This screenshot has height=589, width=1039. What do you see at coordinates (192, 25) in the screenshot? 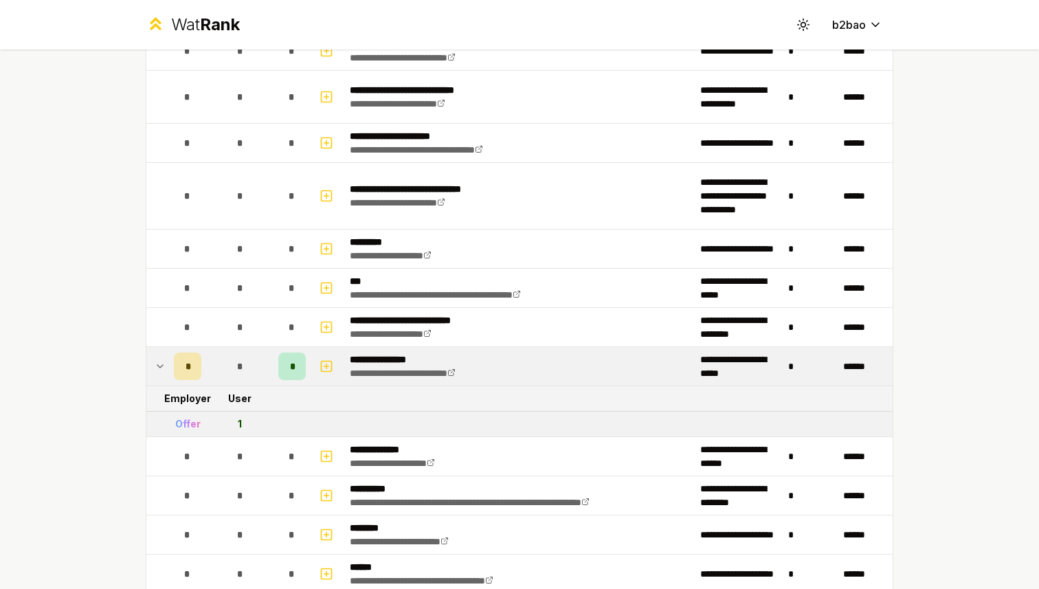
I see `a: WatRank` at bounding box center [192, 25].